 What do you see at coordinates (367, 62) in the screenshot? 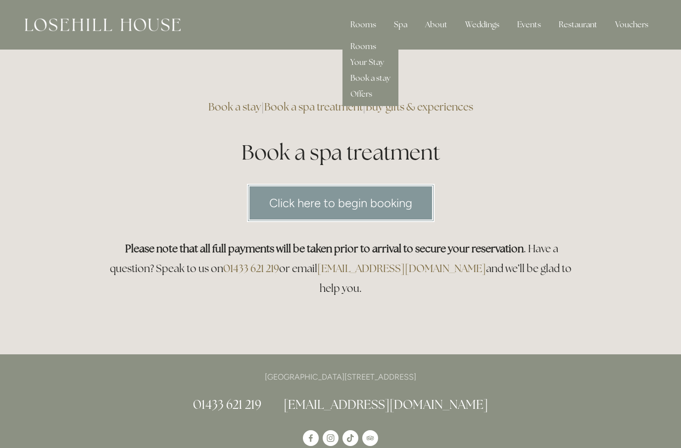
I see `a: Your Stay` at bounding box center [367, 62].